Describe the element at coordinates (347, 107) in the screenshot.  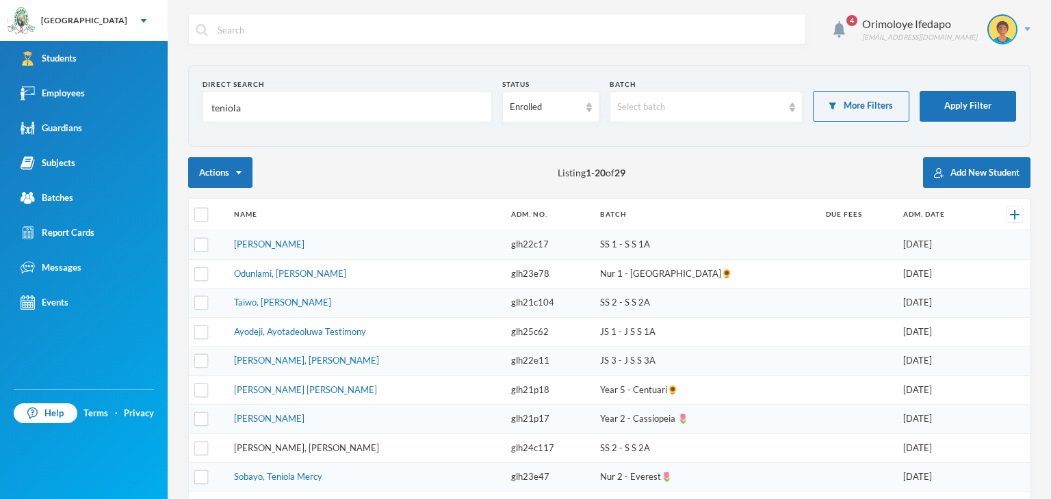
I see `input: Name, Admin No, Phone number, Email Address` at that location.